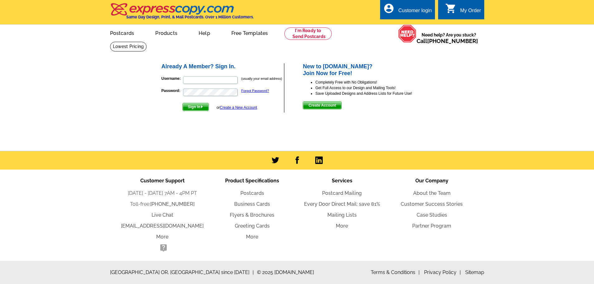 The height and width of the screenshot is (284, 594). Describe the element at coordinates (431, 204) in the screenshot. I see `a: Customer Success Stories` at that location.